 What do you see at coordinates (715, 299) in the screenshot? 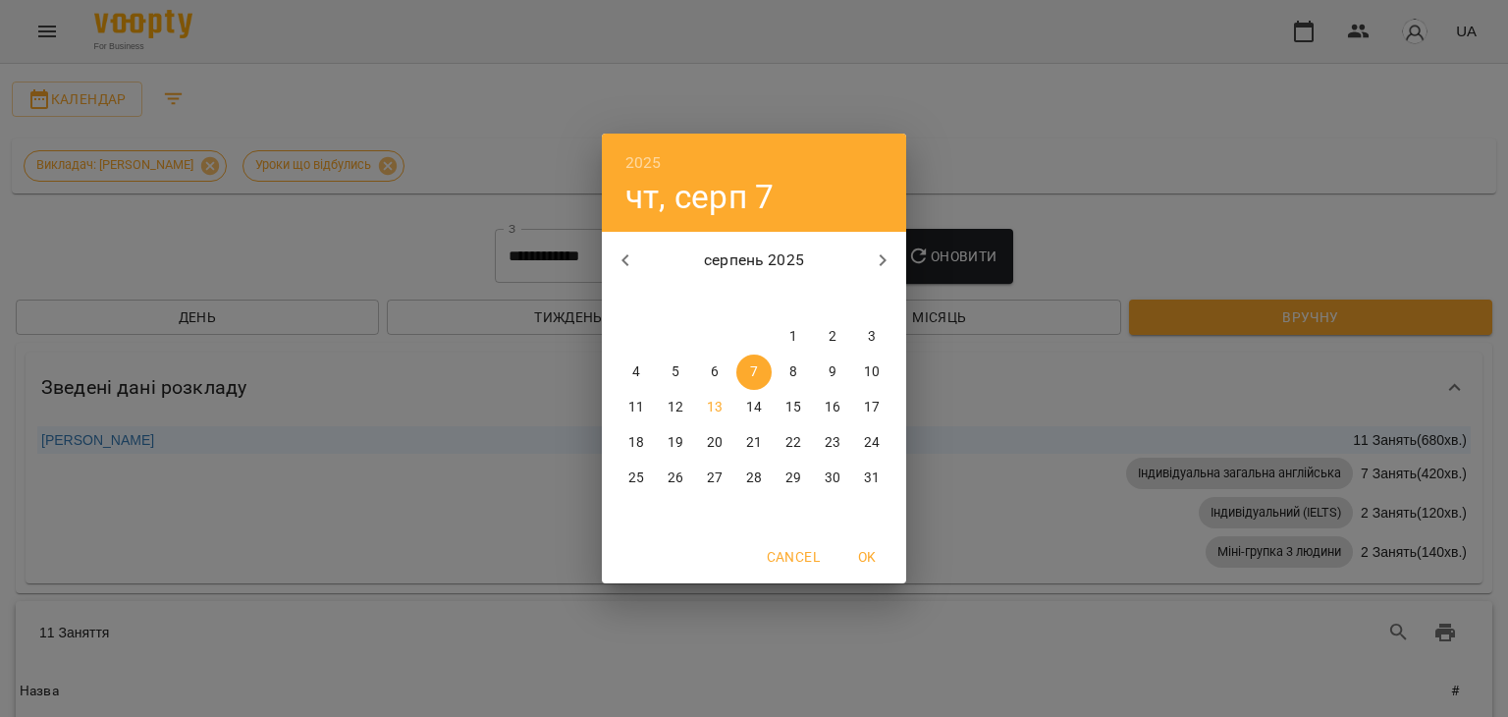
I see `span: ср` at bounding box center [715, 299].